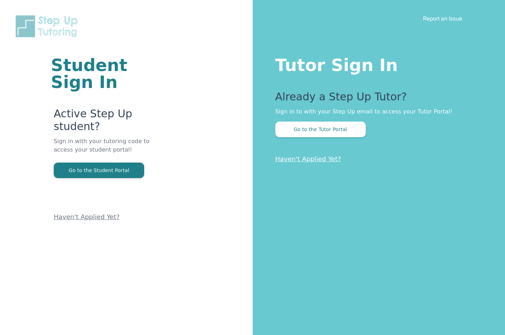  Describe the element at coordinates (48, 26) in the screenshot. I see `img: Step Up Tutoring horizontal logo` at that location.